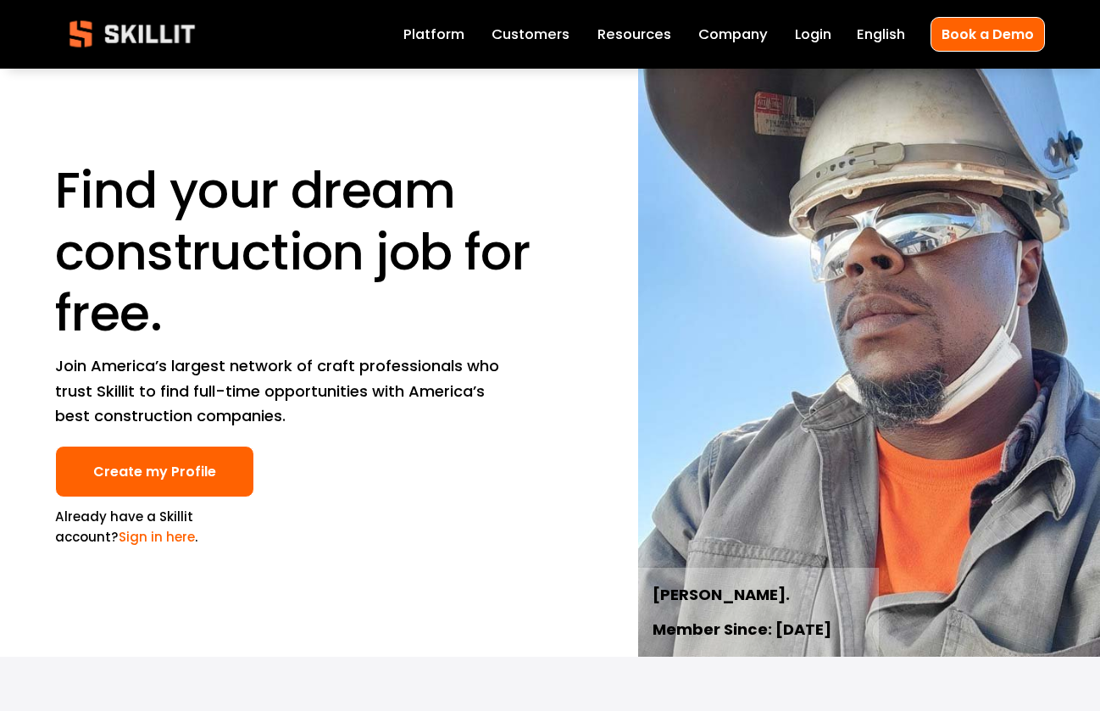 The height and width of the screenshot is (711, 1100). What do you see at coordinates (154, 471) in the screenshot?
I see `a: Create my Profile` at bounding box center [154, 471].